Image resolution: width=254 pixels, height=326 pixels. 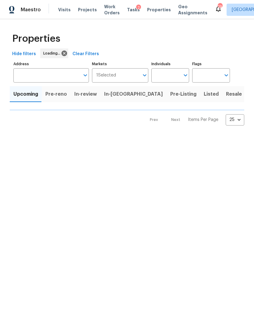 What do you see at coordinates (106, 75) in the screenshot?
I see `span: 1 Selected` at bounding box center [106, 75].